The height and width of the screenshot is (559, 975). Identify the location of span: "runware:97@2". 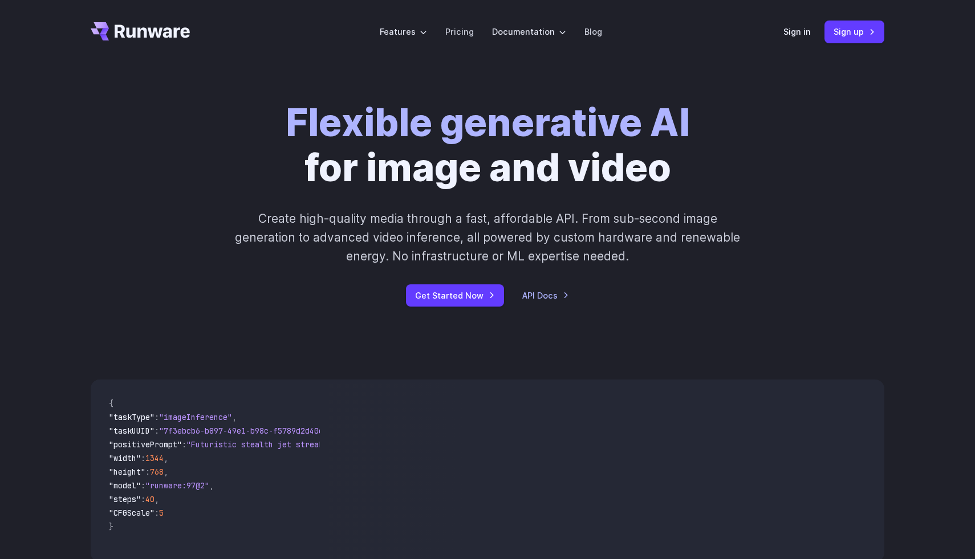
(177, 486).